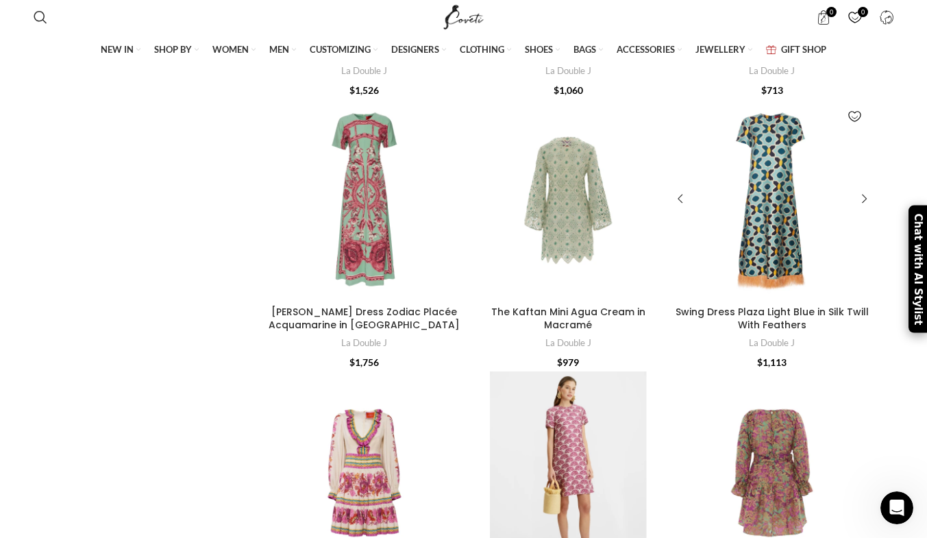 The width and height of the screenshot is (927, 538). What do you see at coordinates (176, 50) in the screenshot?
I see `a: SHOP BY` at bounding box center [176, 50].